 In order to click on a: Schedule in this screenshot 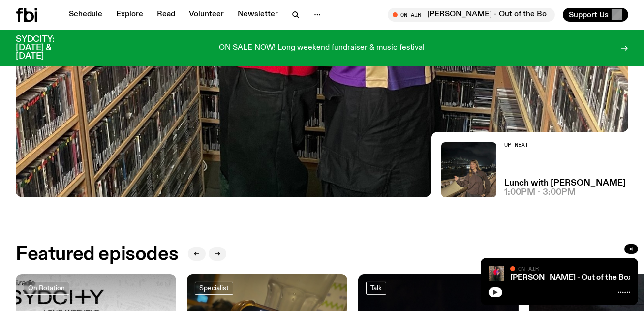, I will do `click(86, 15)`.